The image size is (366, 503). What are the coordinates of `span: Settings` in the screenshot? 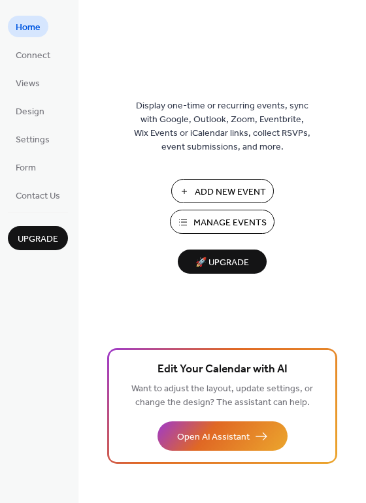 It's located at (33, 140).